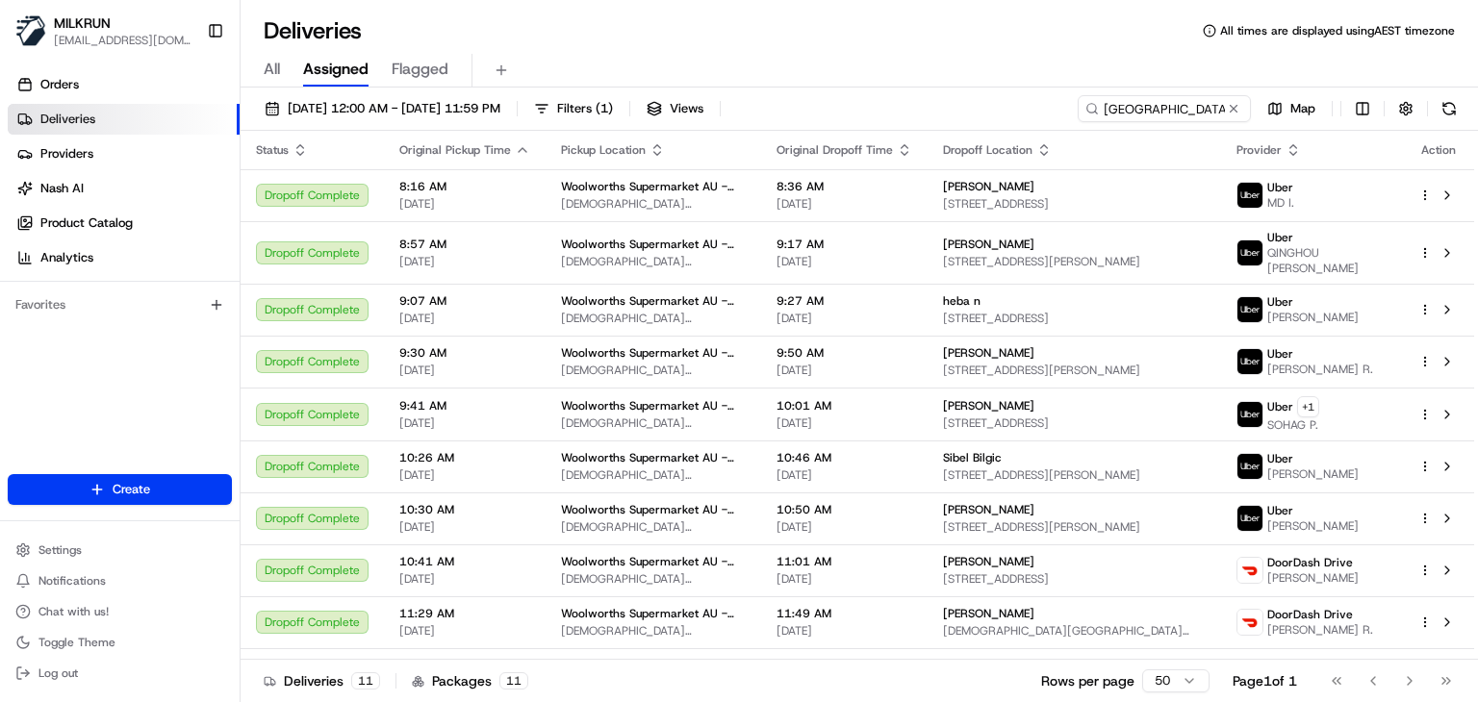 The height and width of the screenshot is (702, 1478). What do you see at coordinates (1280, 203) in the screenshot?
I see `span: MD I.` at bounding box center [1280, 203].